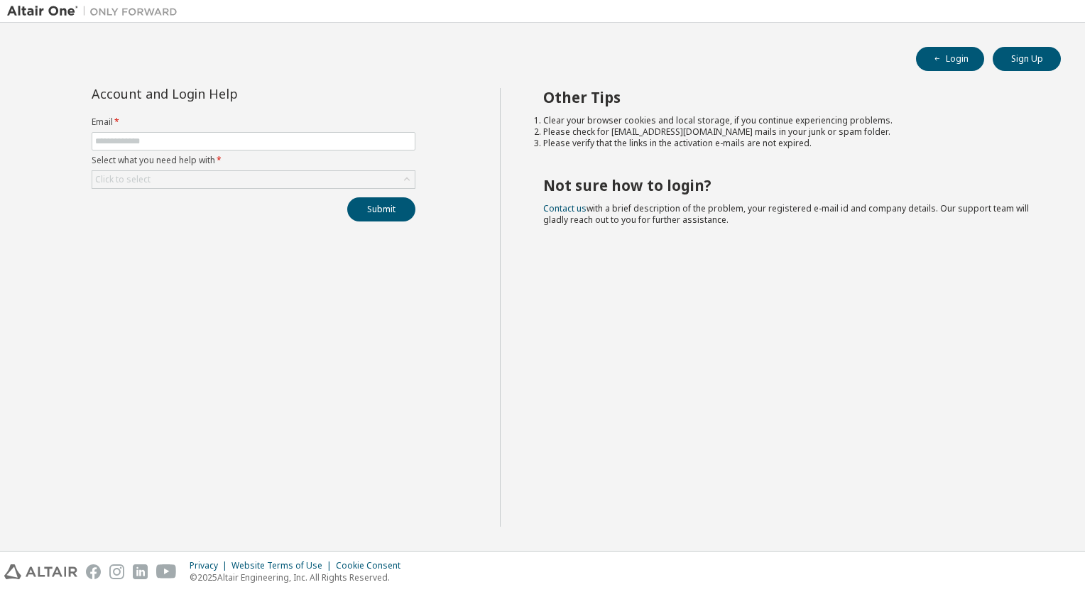 This screenshot has height=592, width=1085. Describe the element at coordinates (140, 572) in the screenshot. I see `img: linkedin.svg` at that location.